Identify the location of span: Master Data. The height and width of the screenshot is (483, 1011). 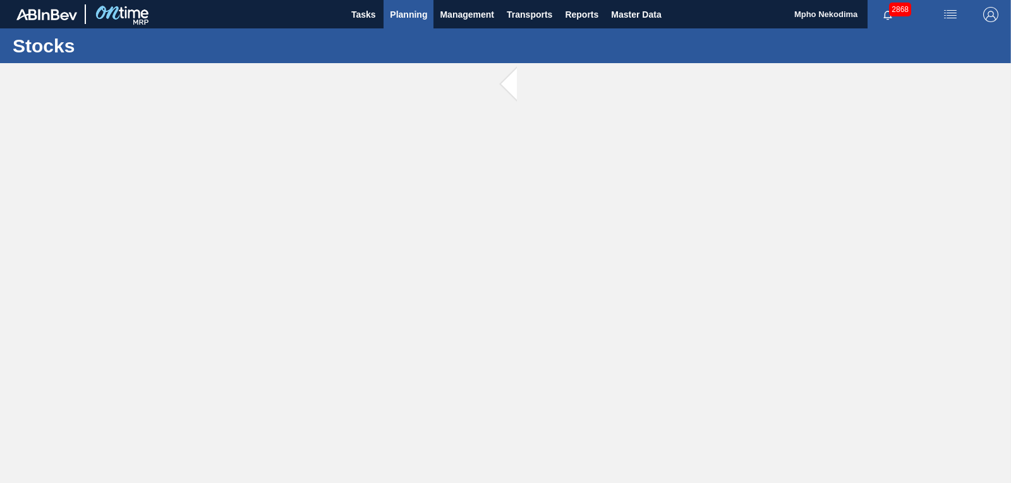
(636, 15).